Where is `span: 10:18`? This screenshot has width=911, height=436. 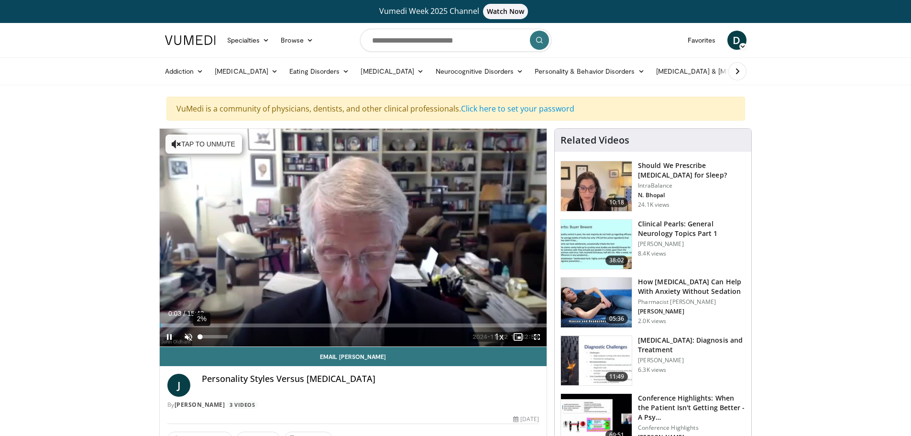
span: 10:18 is located at coordinates (617, 202).